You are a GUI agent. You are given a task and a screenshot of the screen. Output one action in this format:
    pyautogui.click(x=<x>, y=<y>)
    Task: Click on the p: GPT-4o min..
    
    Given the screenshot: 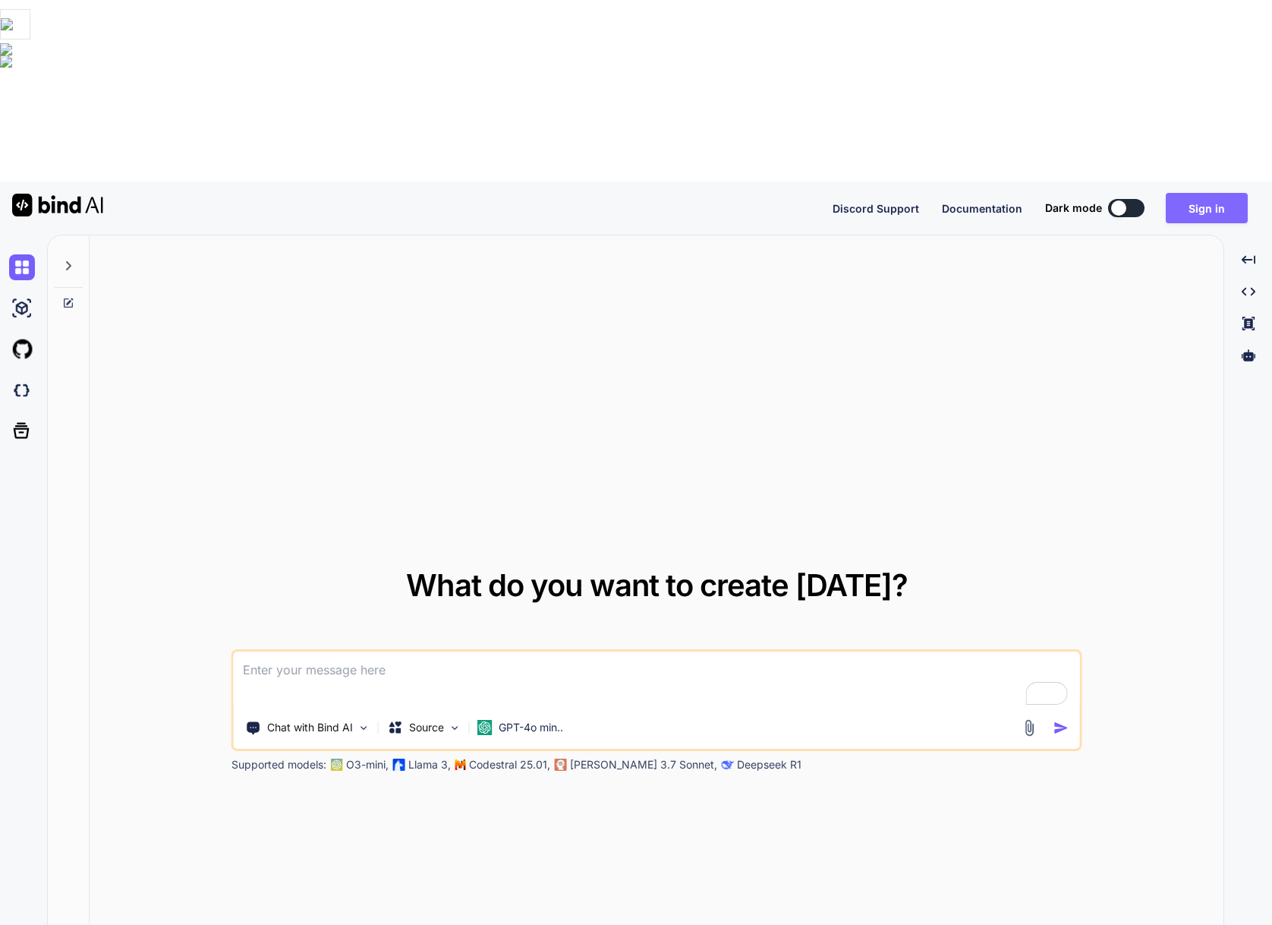 What is the action you would take?
    pyautogui.click(x=531, y=727)
    